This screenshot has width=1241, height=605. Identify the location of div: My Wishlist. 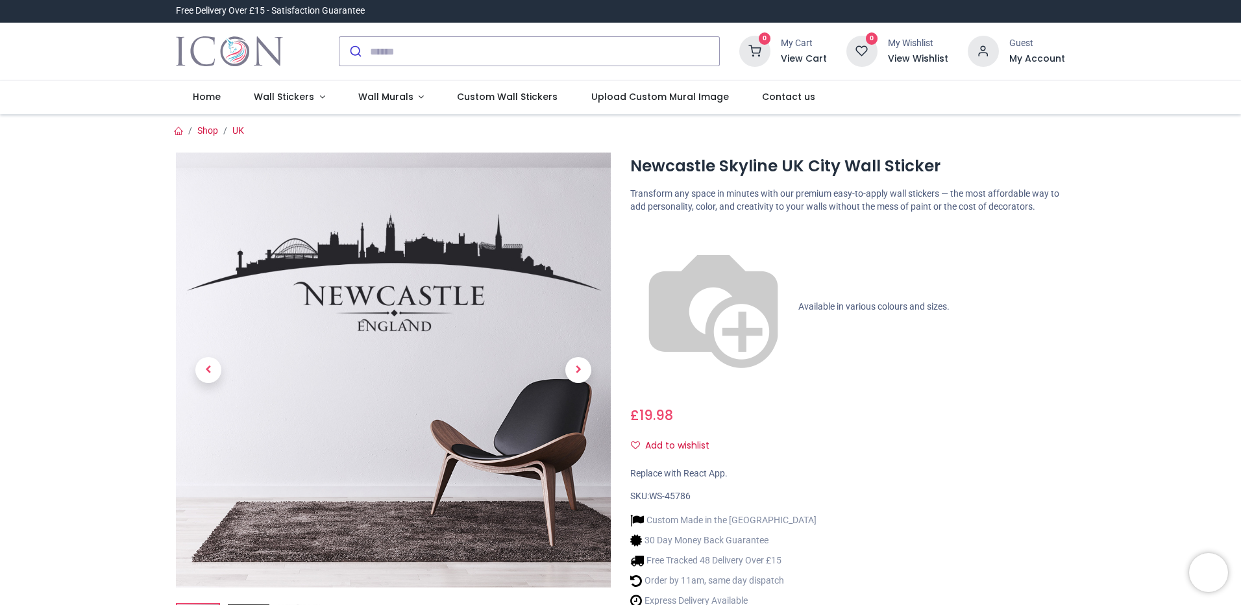
(918, 43).